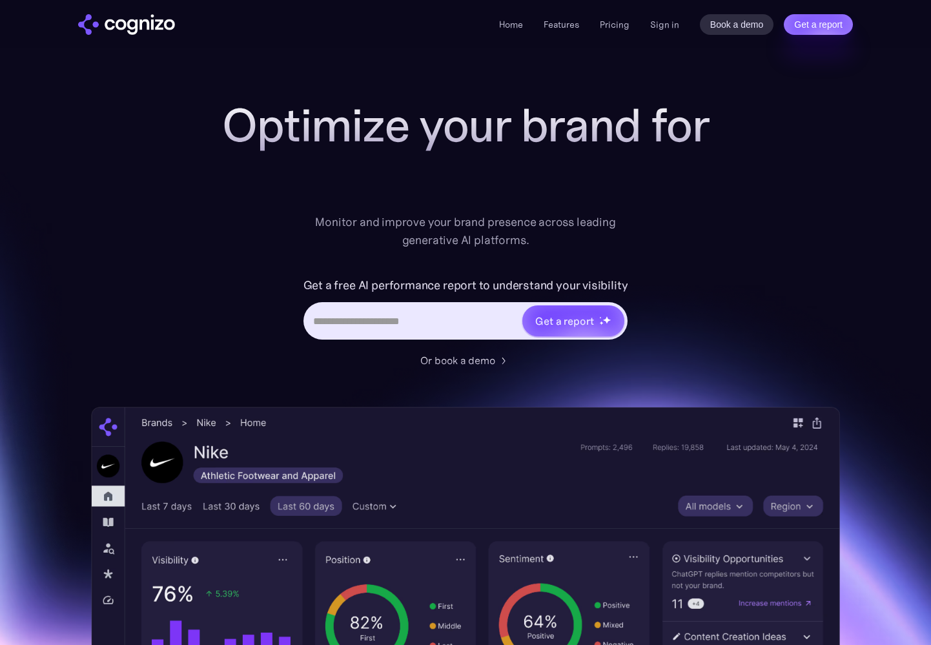  I want to click on div: Get a report, so click(565, 321).